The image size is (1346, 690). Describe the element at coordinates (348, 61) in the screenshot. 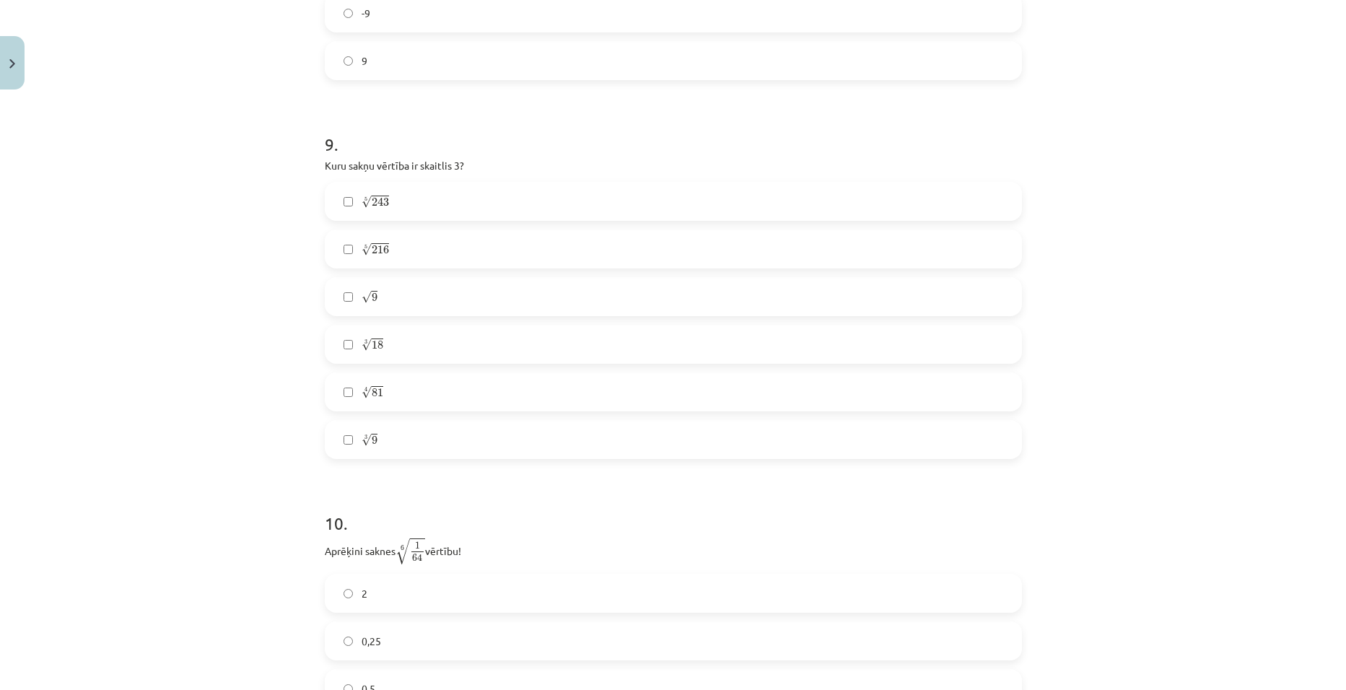

I see `input: 9` at that location.